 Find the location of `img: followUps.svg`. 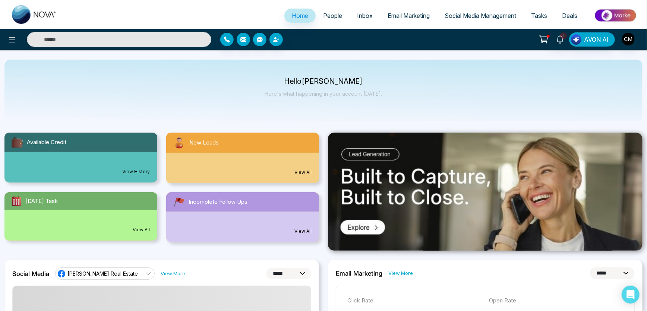

img: followUps.svg is located at coordinates (179, 202).